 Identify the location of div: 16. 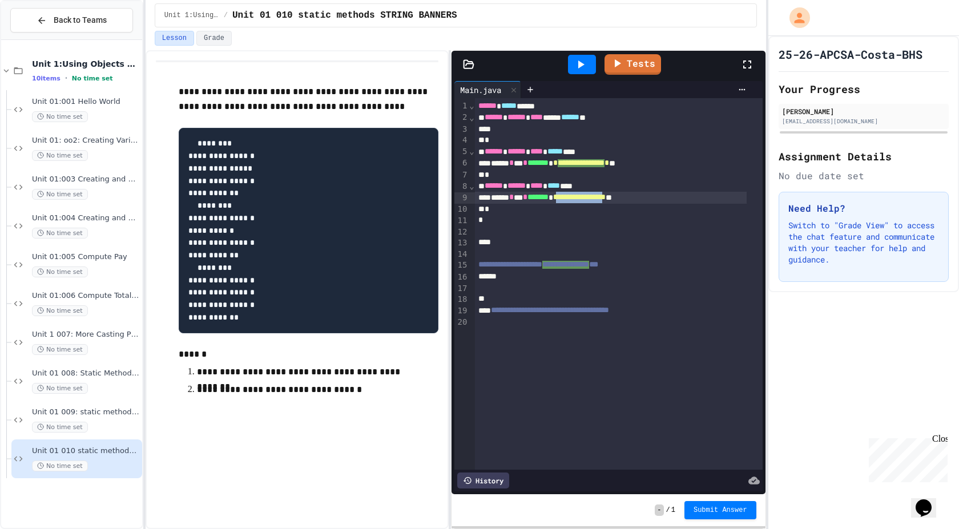
(461, 278).